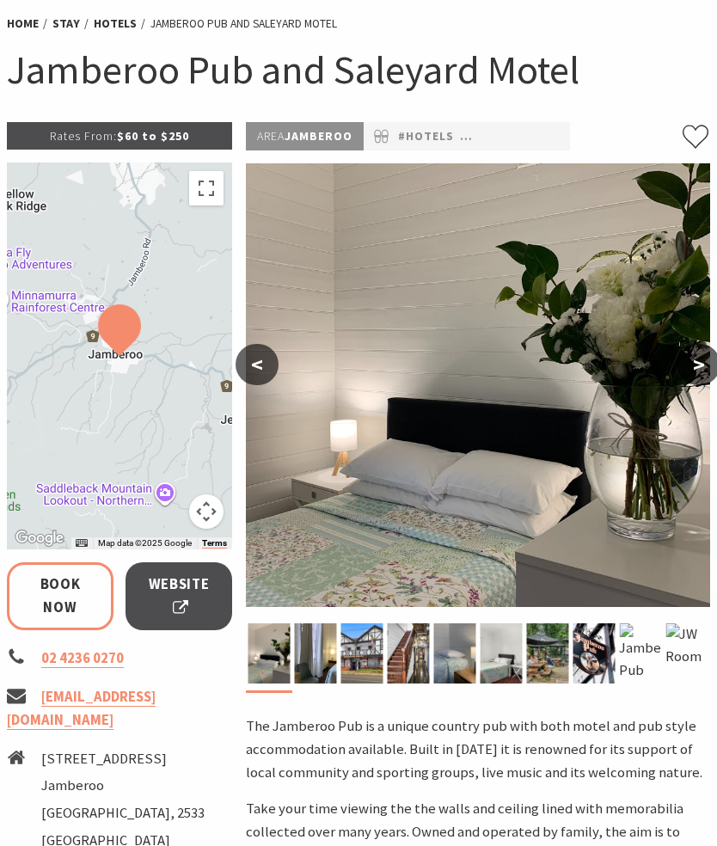  Describe the element at coordinates (639, 653) in the screenshot. I see `img: Jamberoo Pub Front View` at that location.